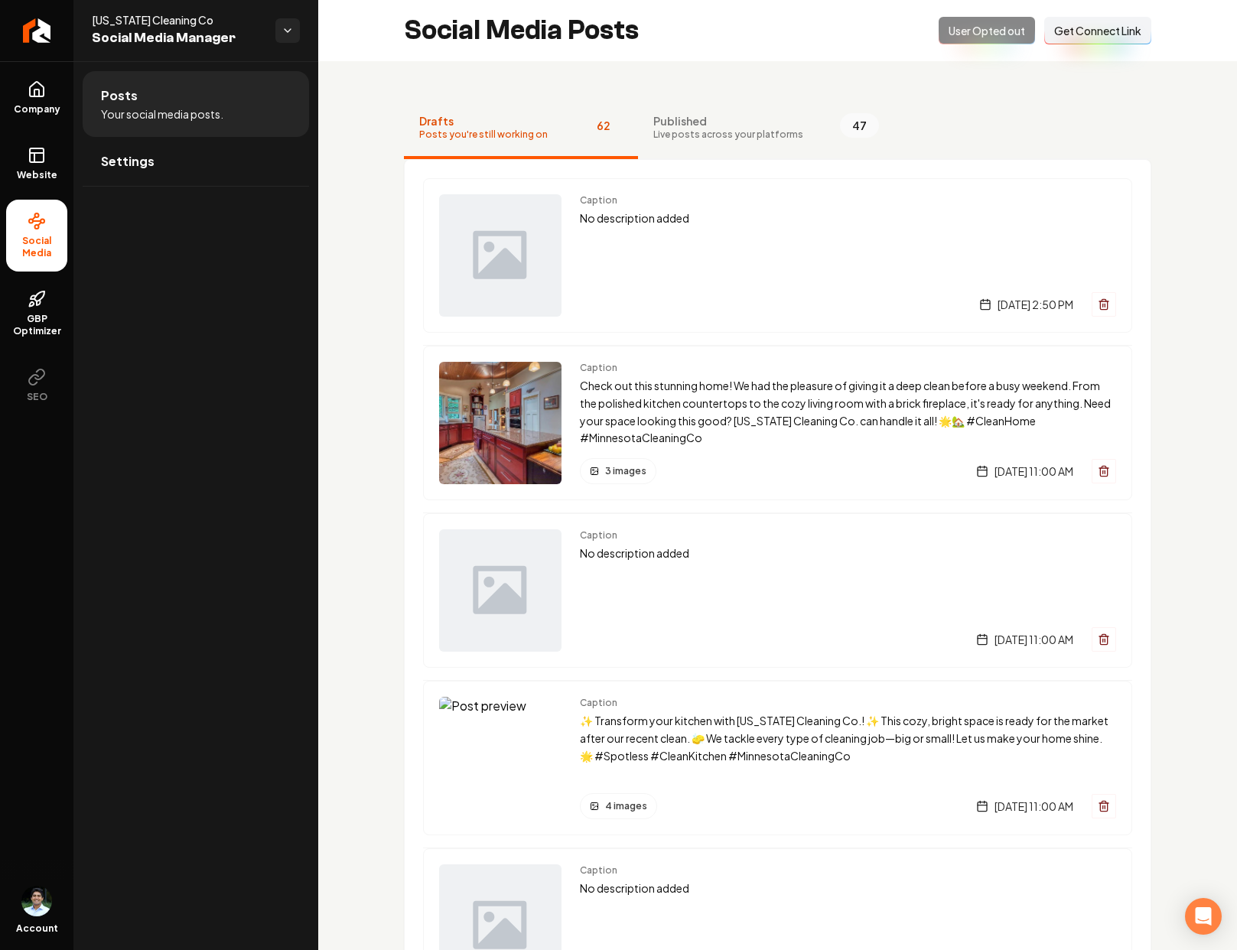  Describe the element at coordinates (728, 135) in the screenshot. I see `span: Live posts across your platforms` at that location.